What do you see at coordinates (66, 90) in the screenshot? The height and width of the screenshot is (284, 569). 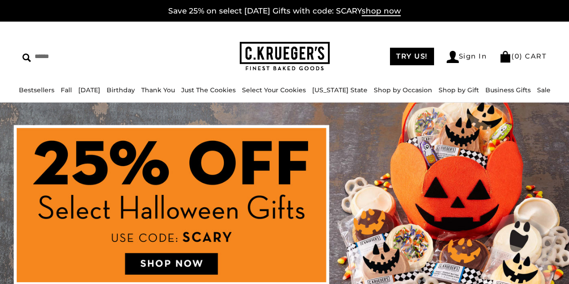 I see `a: Fall` at bounding box center [66, 90].